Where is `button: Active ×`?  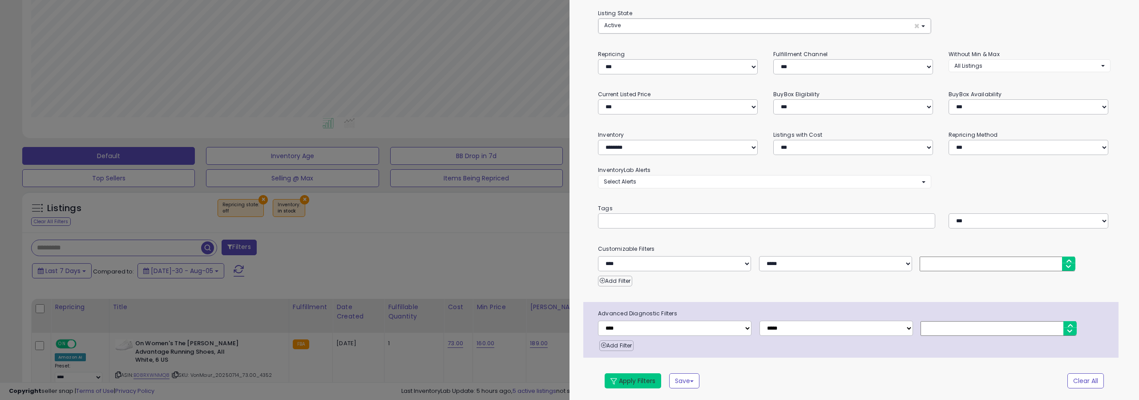
button: Active × is located at coordinates (764, 26).